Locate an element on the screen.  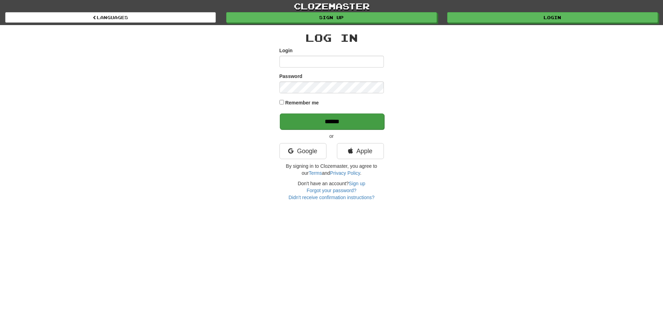
a: Languages is located at coordinates (110, 17).